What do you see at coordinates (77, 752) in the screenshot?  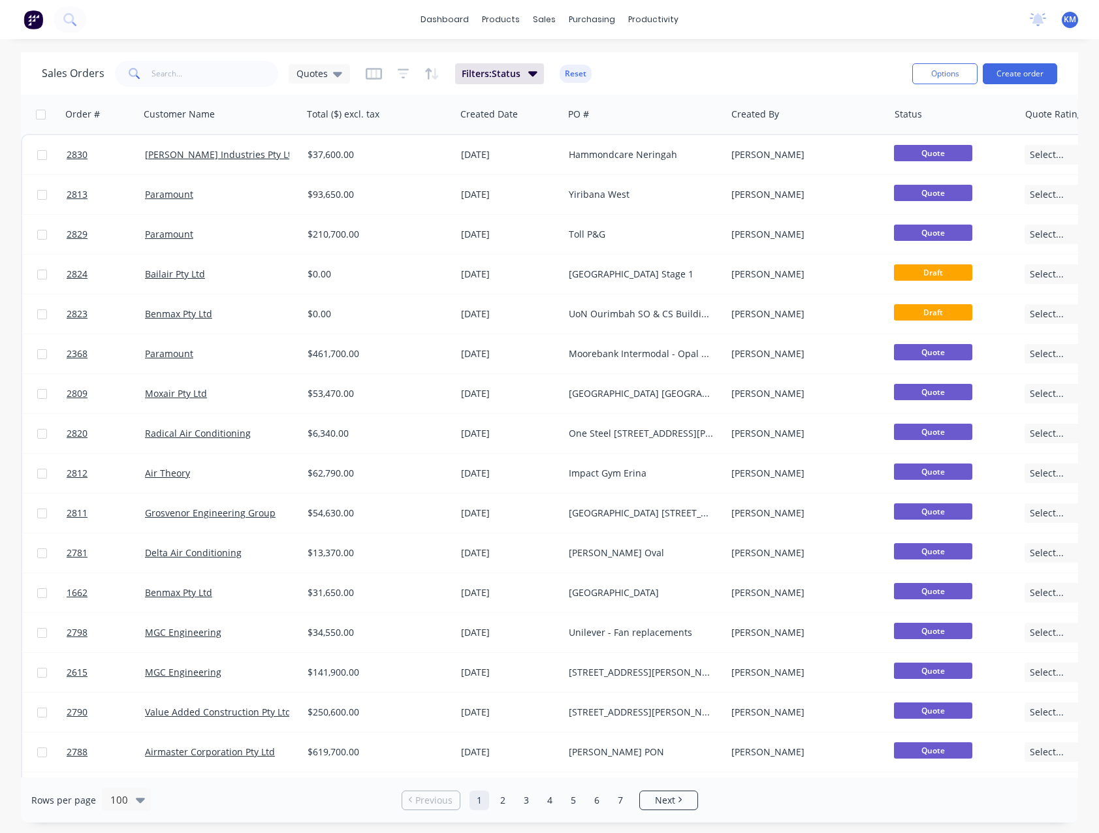 I see `span: 2788` at bounding box center [77, 752].